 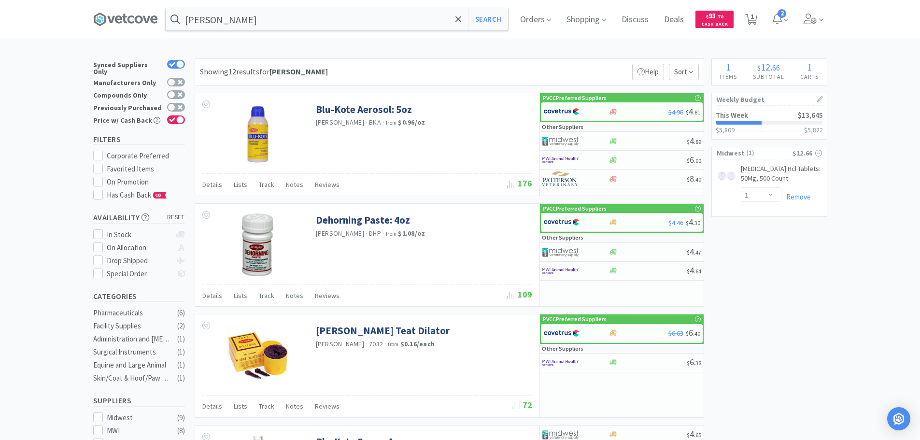 What do you see at coordinates (720, 16) in the screenshot?
I see `span: . 70` at bounding box center [720, 16].